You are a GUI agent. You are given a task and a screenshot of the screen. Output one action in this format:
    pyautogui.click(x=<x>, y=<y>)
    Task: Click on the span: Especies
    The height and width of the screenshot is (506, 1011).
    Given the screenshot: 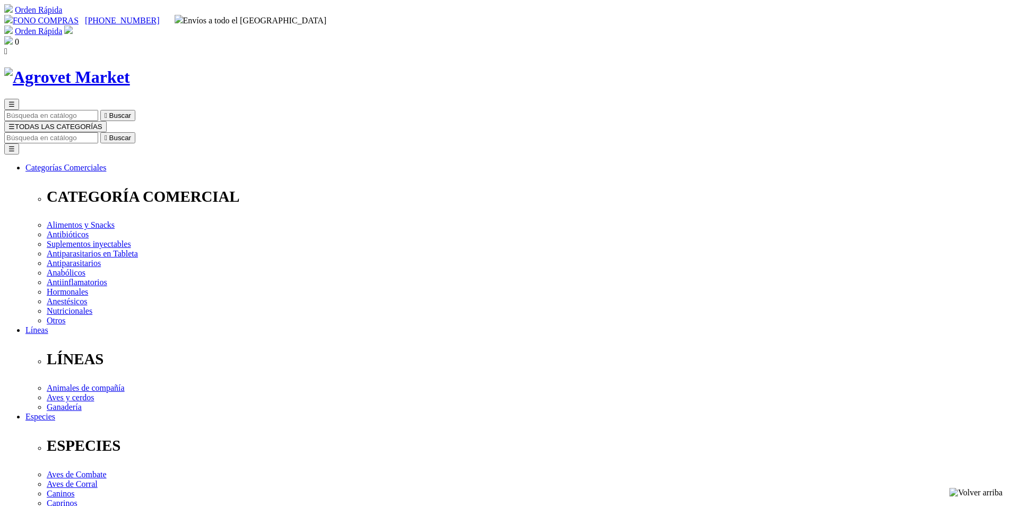 What is the action you would take?
    pyautogui.click(x=40, y=416)
    